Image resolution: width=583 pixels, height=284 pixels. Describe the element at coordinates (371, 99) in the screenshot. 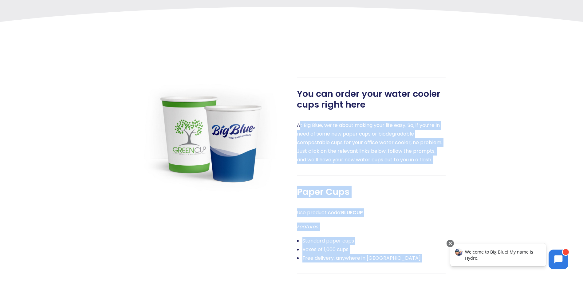

I see `span: You can order your water cooler cups right here` at that location.